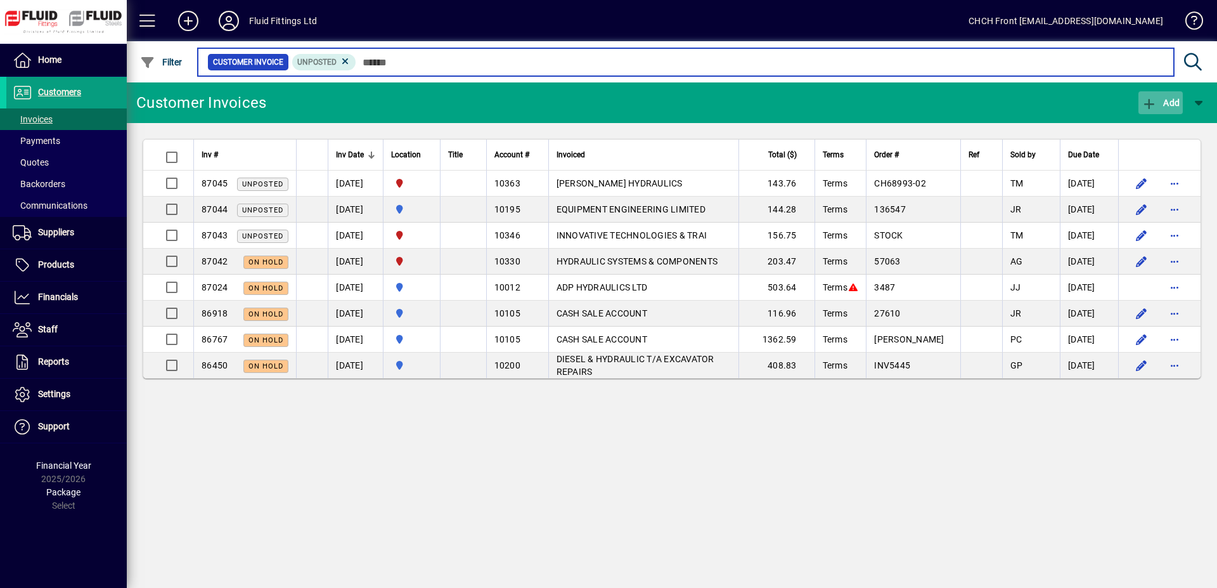 The image size is (1217, 588). I want to click on td: 503.64, so click(777, 287).